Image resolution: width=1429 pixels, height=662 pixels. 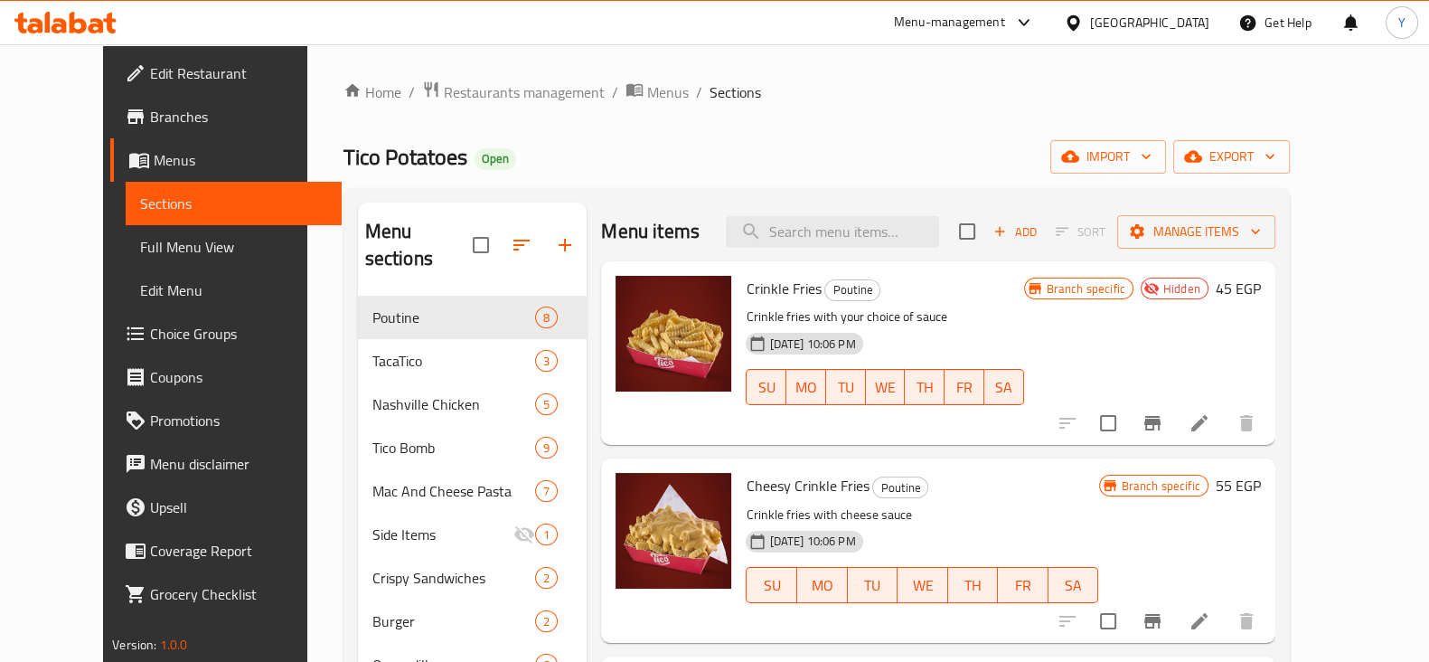 I want to click on span: Coverage Report, so click(x=239, y=550).